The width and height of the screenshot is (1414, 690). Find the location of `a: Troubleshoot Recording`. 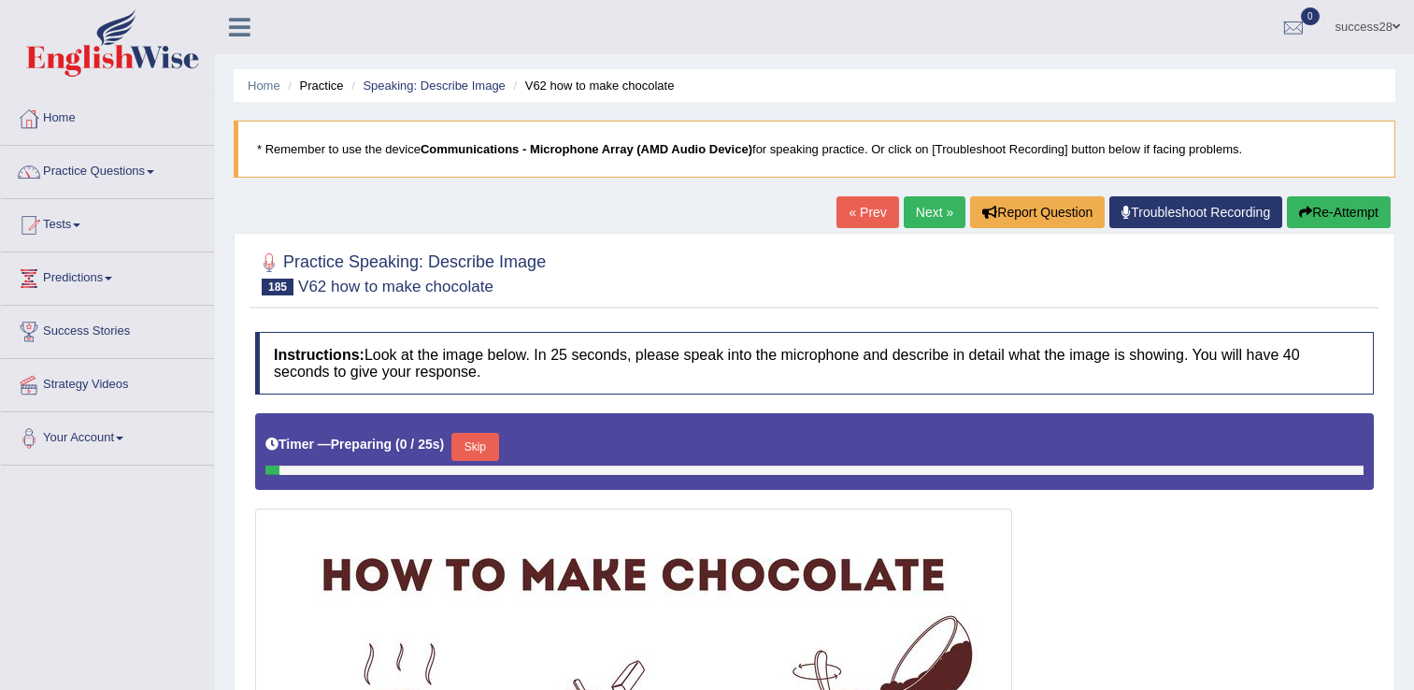

a: Troubleshoot Recording is located at coordinates (1195, 212).